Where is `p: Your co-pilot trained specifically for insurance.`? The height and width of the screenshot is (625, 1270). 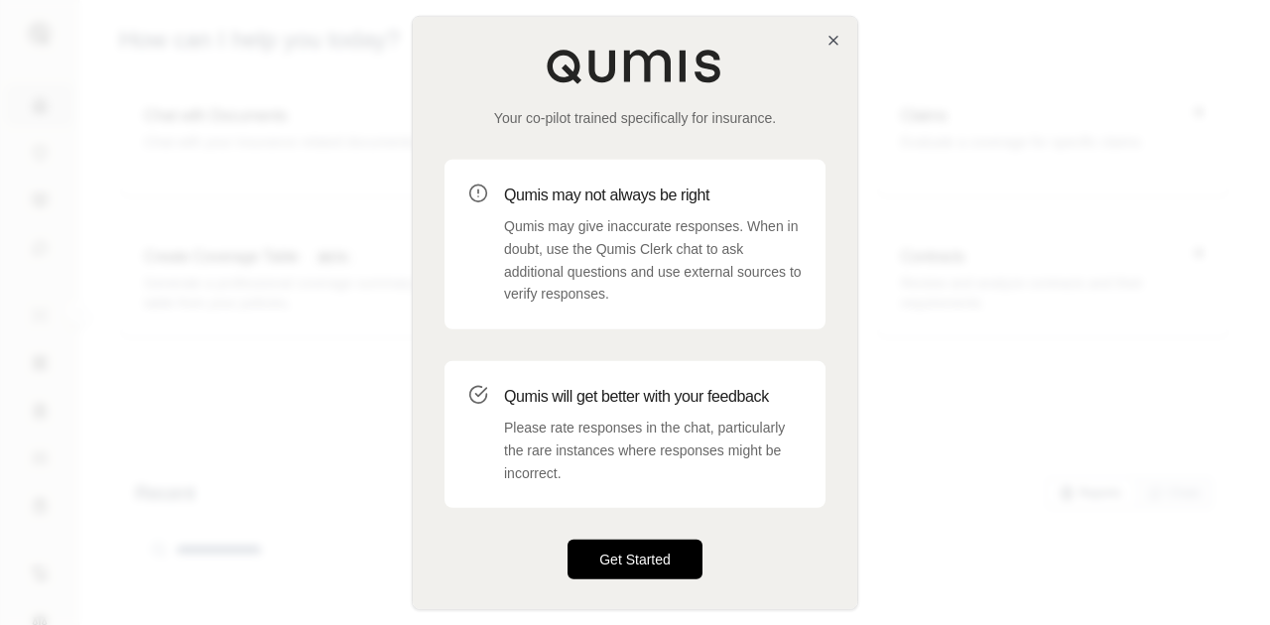 p: Your co-pilot trained specifically for insurance. is located at coordinates (635, 118).